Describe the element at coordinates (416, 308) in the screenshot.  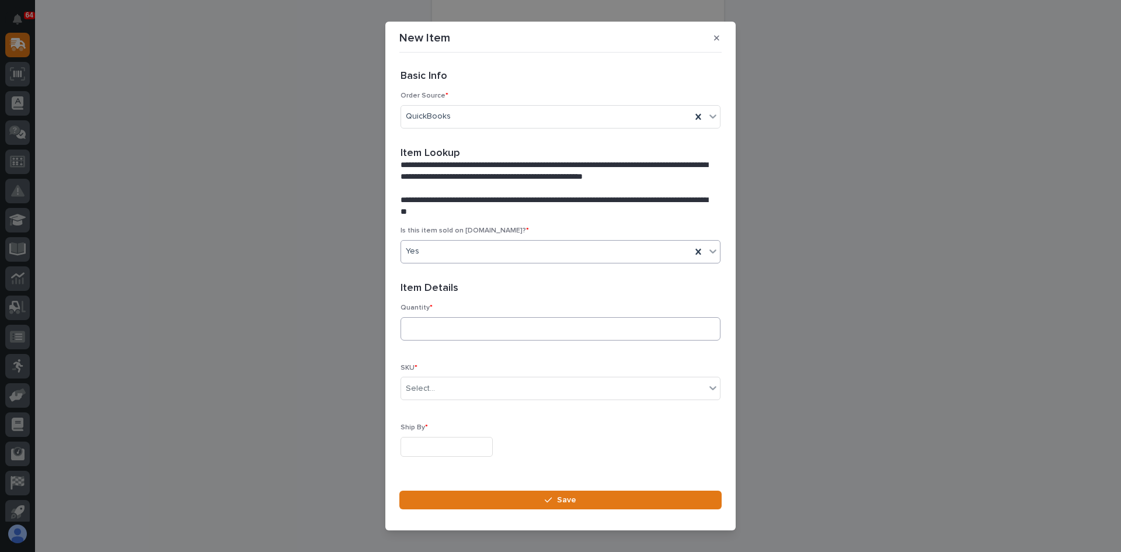
I see `span: Quantity` at that location.